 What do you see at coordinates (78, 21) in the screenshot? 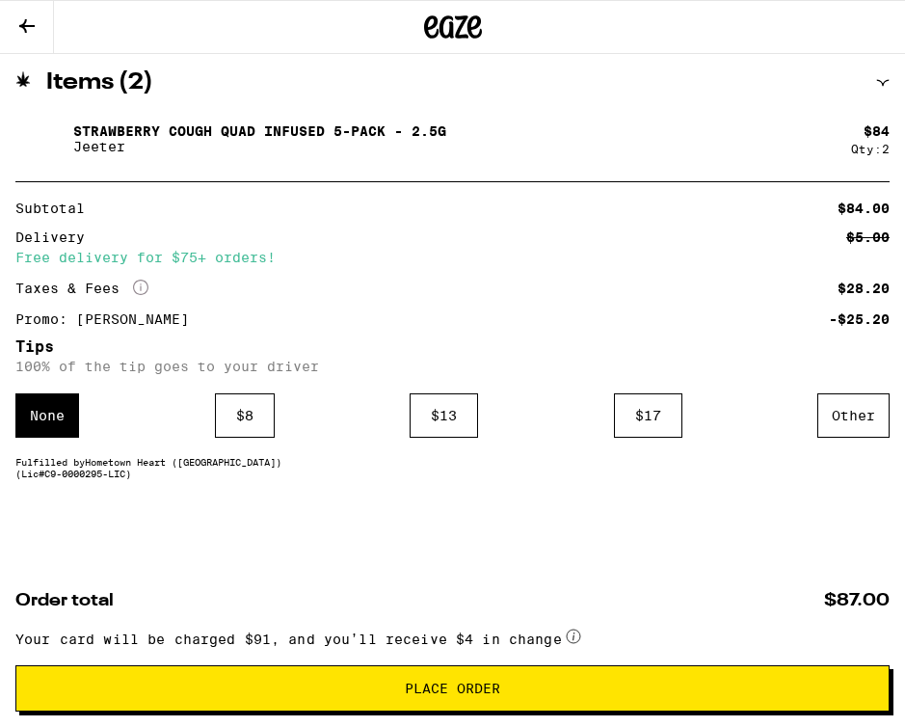
I see `span: Hi. Need any help?` at bounding box center [78, 21].